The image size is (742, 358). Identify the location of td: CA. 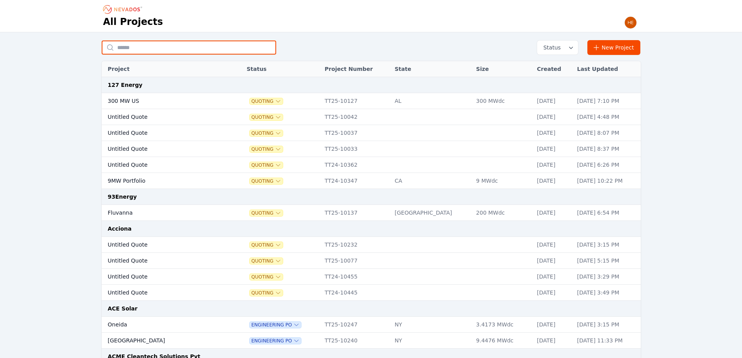
(431, 181).